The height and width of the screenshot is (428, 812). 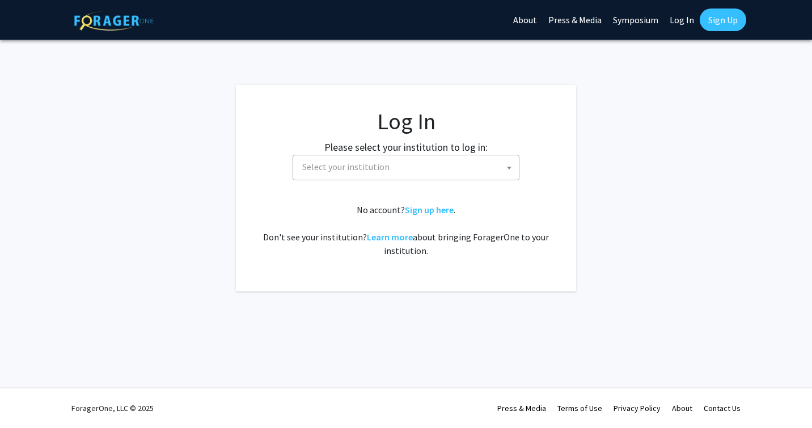 What do you see at coordinates (429, 210) in the screenshot?
I see `a: Sign up here` at bounding box center [429, 210].